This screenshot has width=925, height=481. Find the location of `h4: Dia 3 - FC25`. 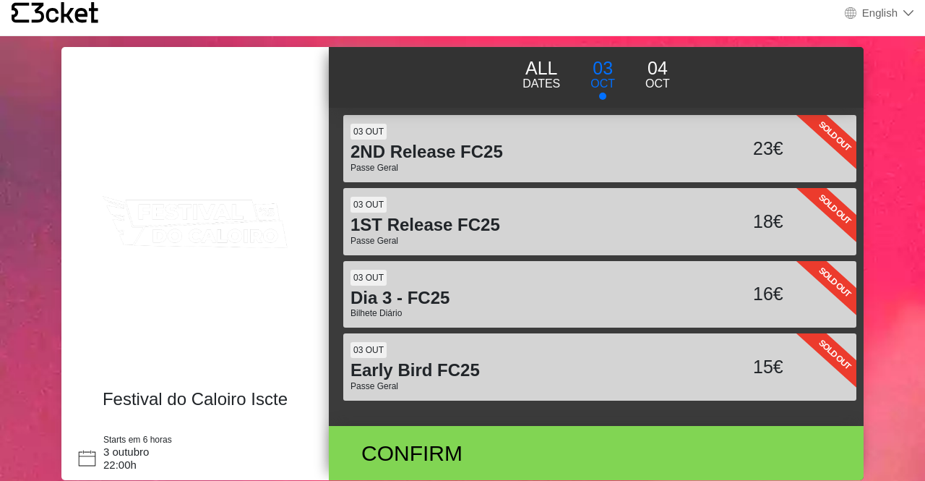

h4: Dia 3 - FC25 is located at coordinates (532, 298).